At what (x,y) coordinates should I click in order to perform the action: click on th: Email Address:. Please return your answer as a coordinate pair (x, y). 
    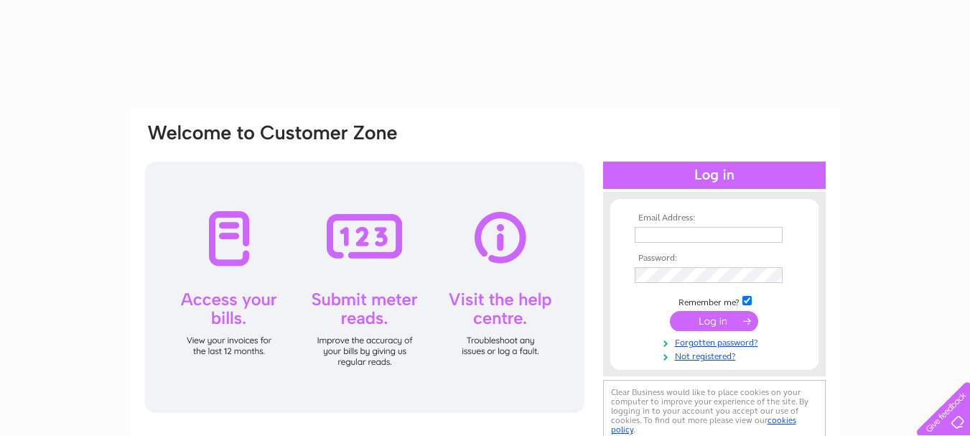
    Looking at the image, I should click on (714, 218).